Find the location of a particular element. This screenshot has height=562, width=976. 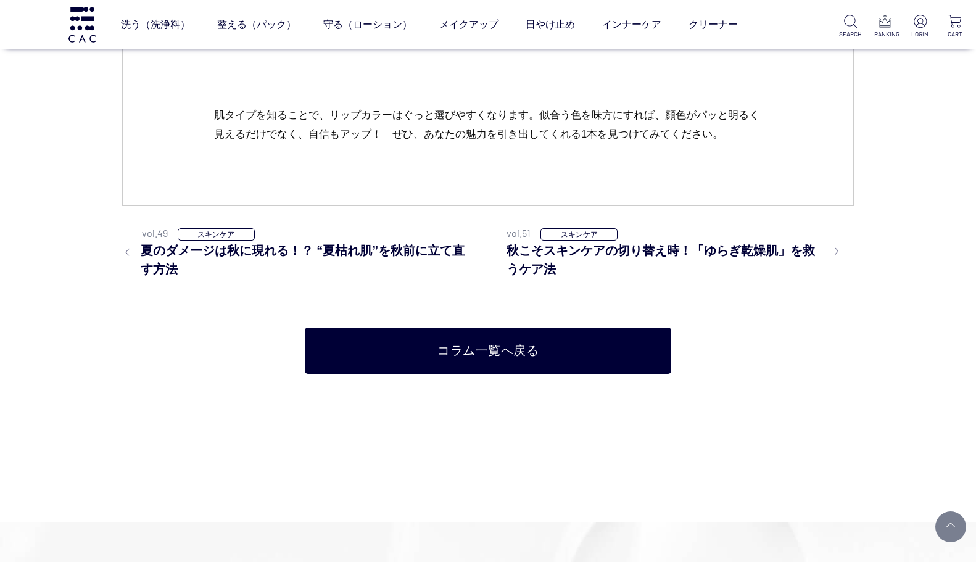

a: コラム一覧へ戻る is located at coordinates (488, 351).